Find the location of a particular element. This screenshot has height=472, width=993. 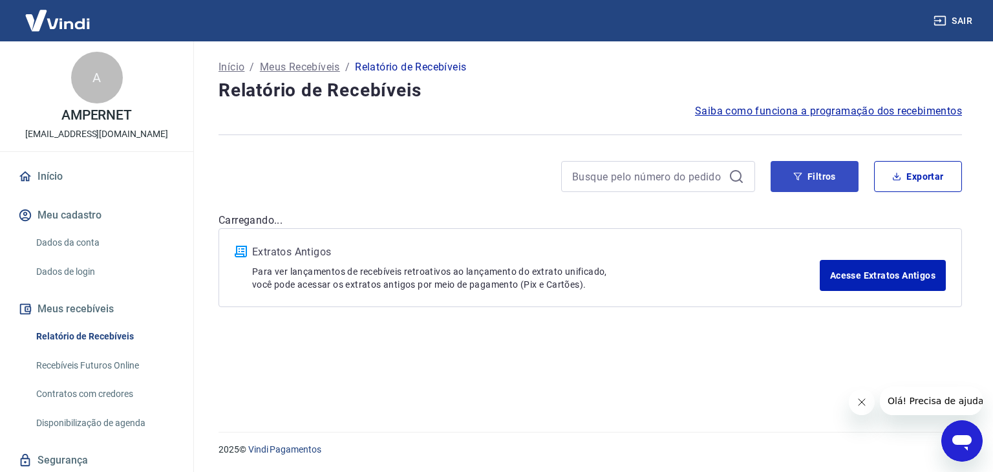

button: Exportar is located at coordinates (918, 177).